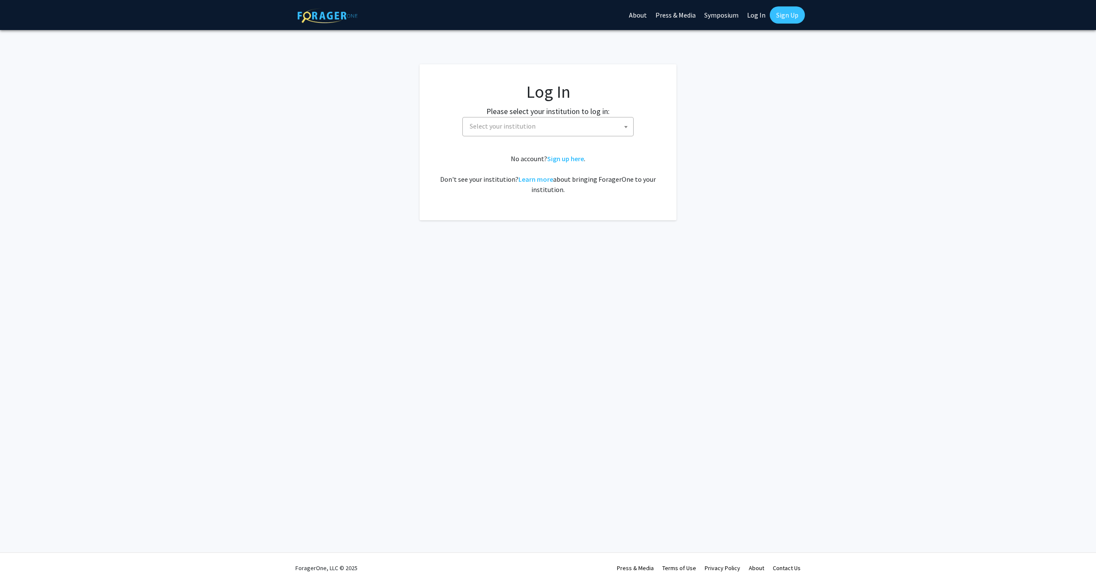 The height and width of the screenshot is (583, 1096). What do you see at coordinates (548, 174) in the screenshot?
I see `div: No account? . Don't see your institution? about bringing ForagerOne to your institution.` at bounding box center [548, 174].